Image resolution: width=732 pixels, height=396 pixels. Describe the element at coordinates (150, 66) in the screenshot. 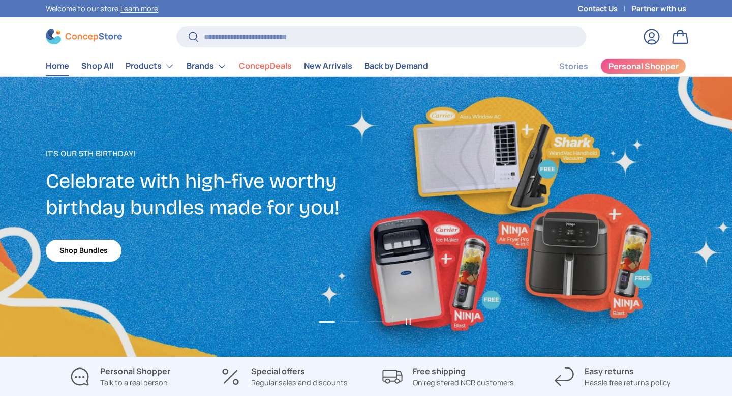

I see `summary: Products` at that location.